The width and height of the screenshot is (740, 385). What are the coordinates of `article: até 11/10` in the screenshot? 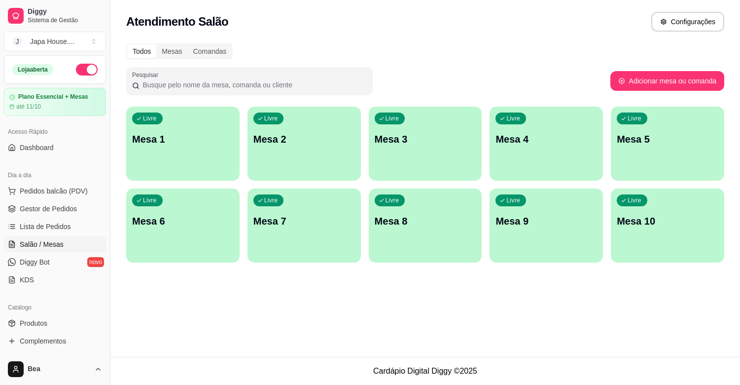 It's located at (29, 107).